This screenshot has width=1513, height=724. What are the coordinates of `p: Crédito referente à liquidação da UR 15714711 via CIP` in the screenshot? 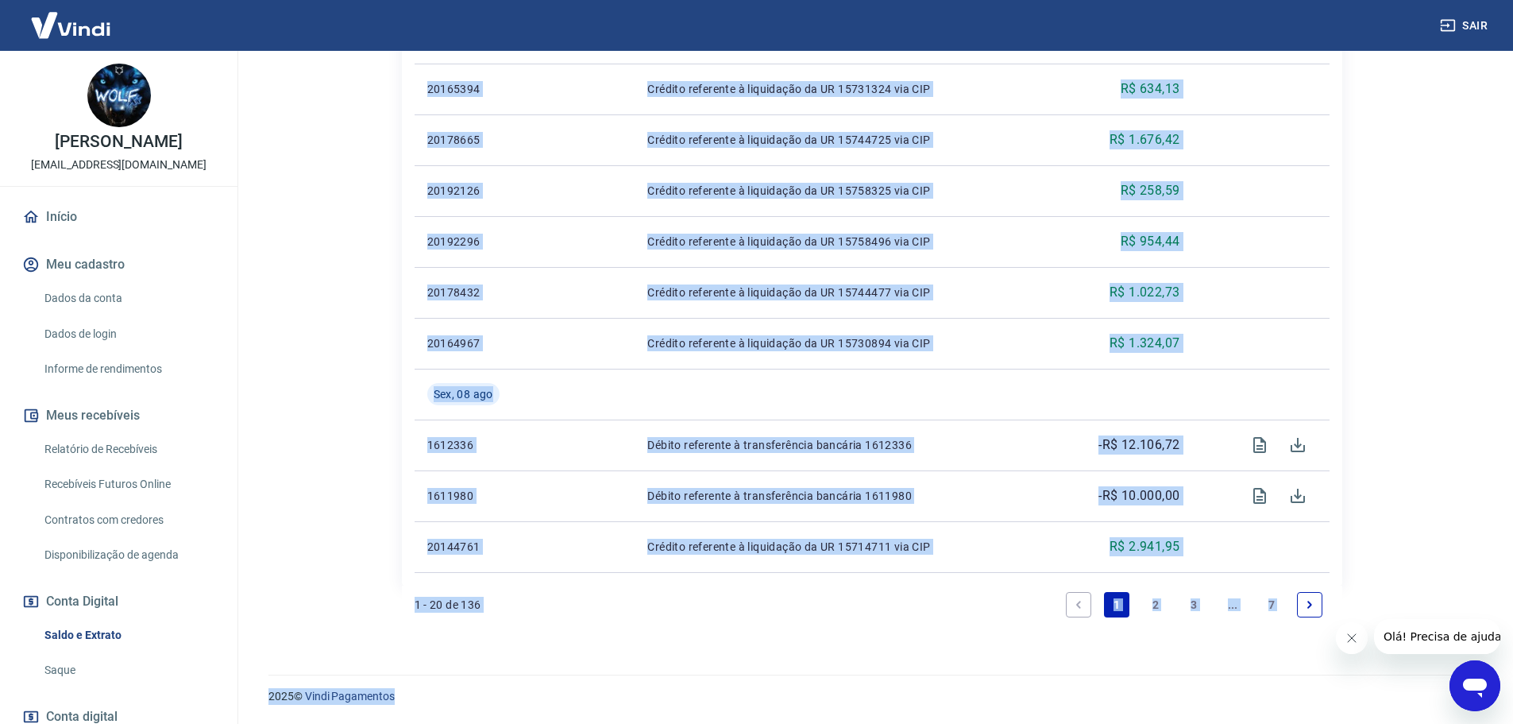 It's located at (842, 547).